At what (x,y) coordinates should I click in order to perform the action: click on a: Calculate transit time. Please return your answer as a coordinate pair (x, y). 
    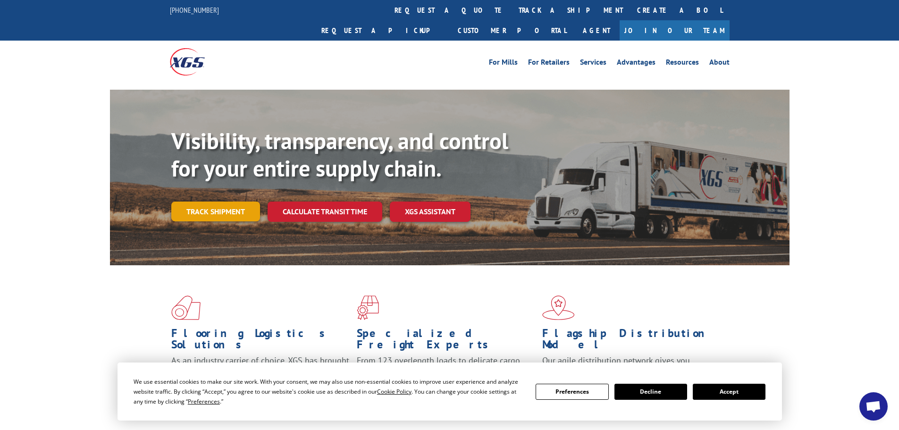
    Looking at the image, I should click on (325, 211).